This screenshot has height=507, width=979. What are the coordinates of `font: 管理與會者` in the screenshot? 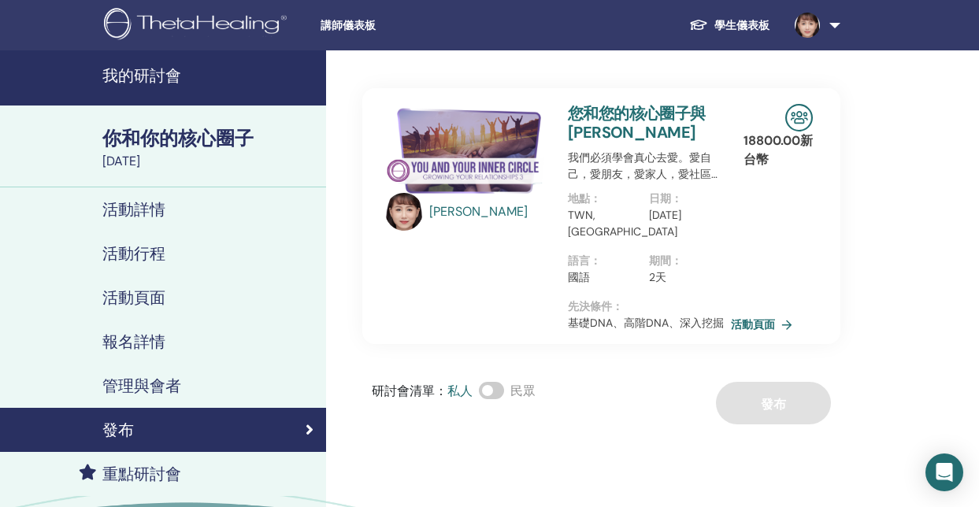 It's located at (142, 386).